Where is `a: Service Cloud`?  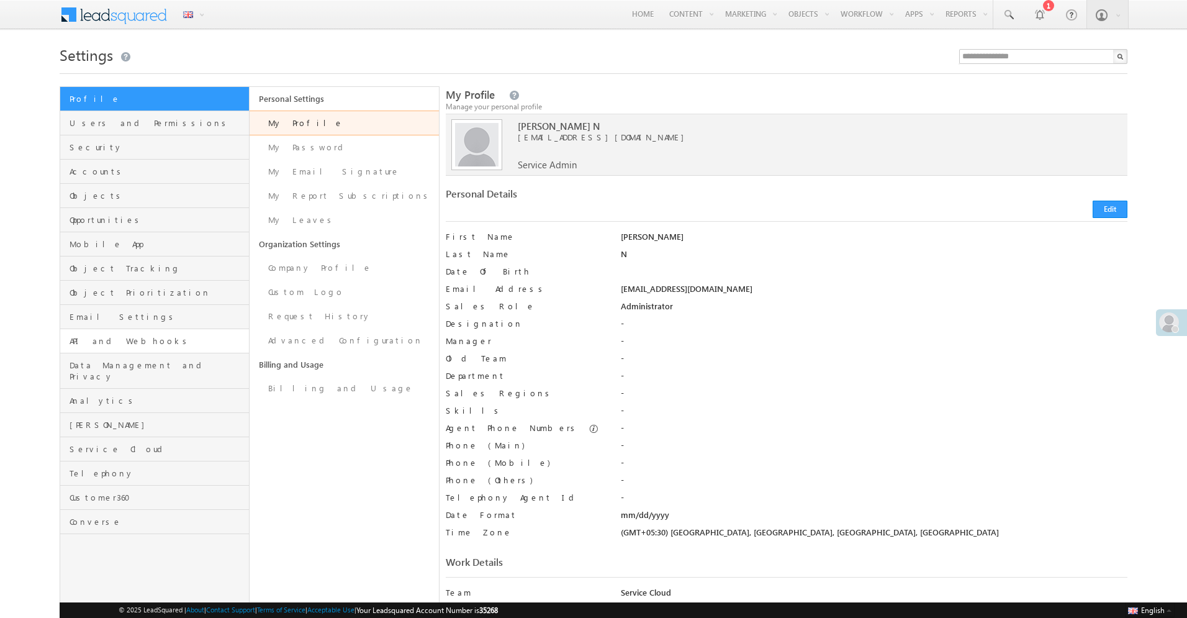
a: Service Cloud is located at coordinates (155, 449).